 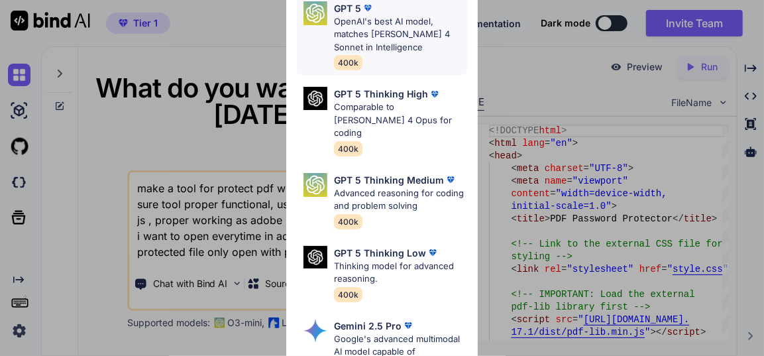 What do you see at coordinates (380, 252) in the screenshot?
I see `p: GPT 5 Thinking Low` at bounding box center [380, 252].